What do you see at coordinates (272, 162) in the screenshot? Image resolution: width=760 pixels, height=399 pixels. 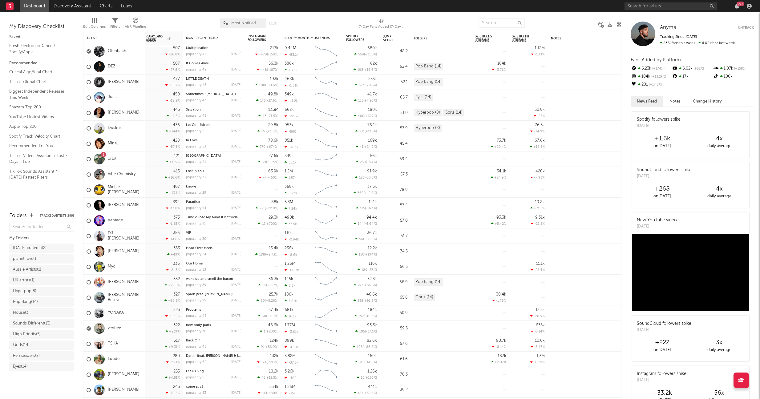 I see `span: +225 %` at bounding box center [272, 162].